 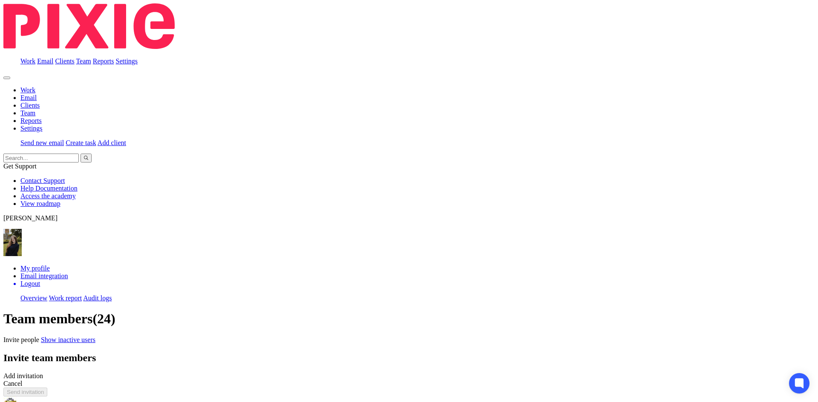 What do you see at coordinates (49, 188) in the screenshot?
I see `a: Help Documentation` at bounding box center [49, 188].